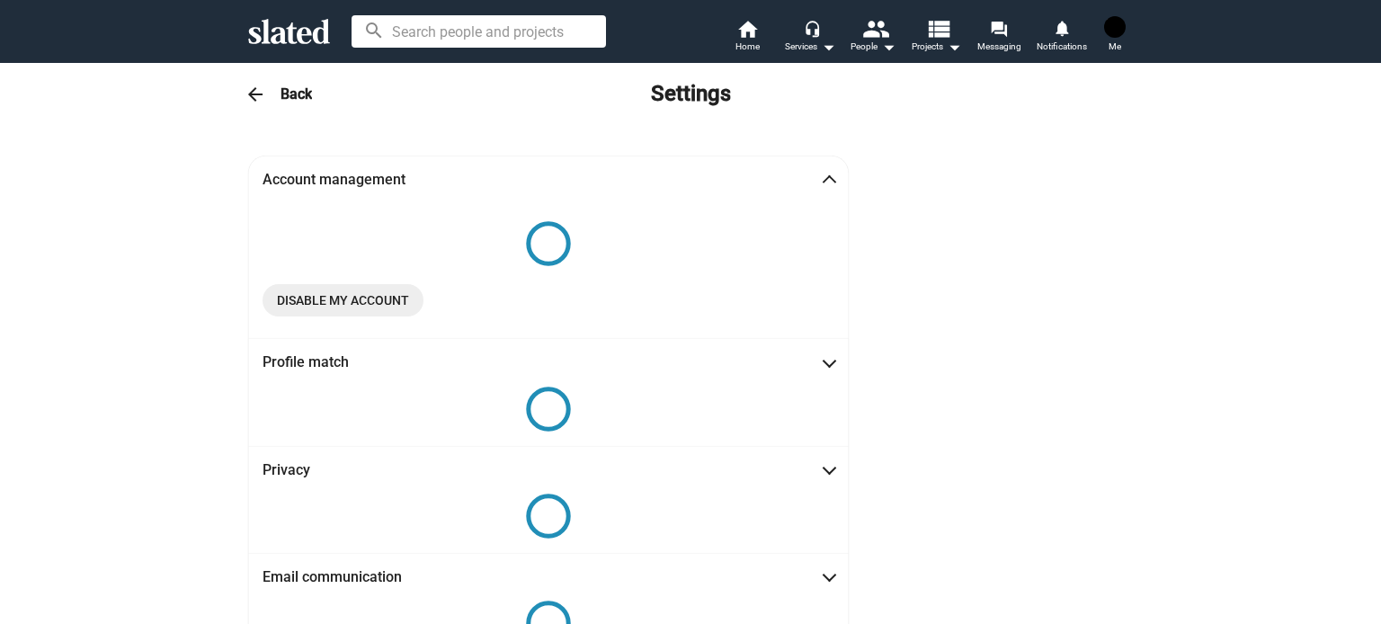  What do you see at coordinates (747, 29) in the screenshot?
I see `mat-icon: home` at bounding box center [747, 29].